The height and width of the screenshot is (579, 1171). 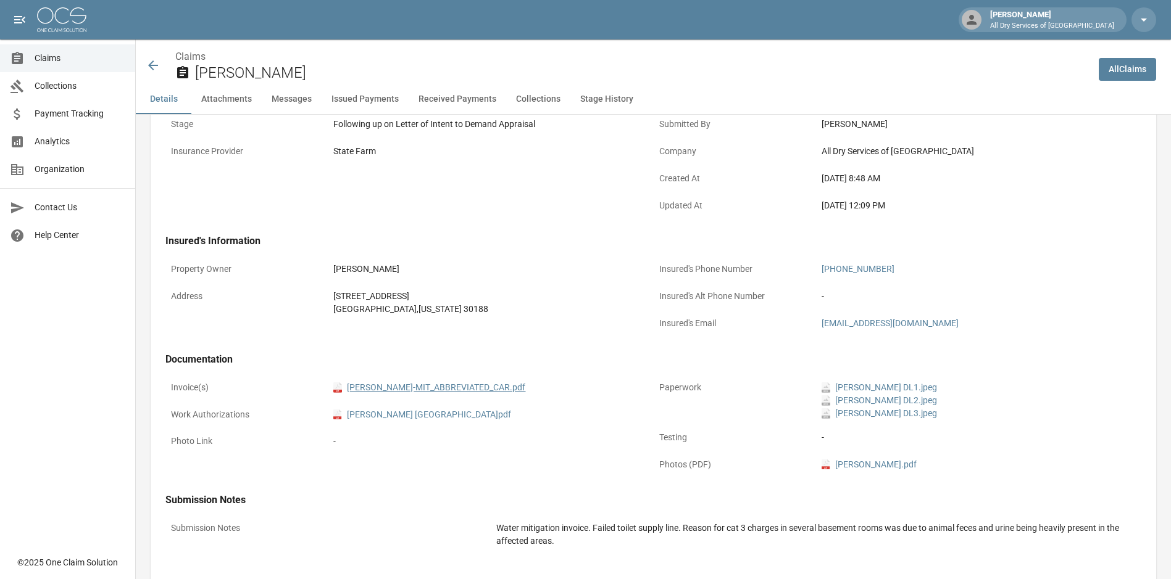 I want to click on p: Insured's Email, so click(x=734, y=323).